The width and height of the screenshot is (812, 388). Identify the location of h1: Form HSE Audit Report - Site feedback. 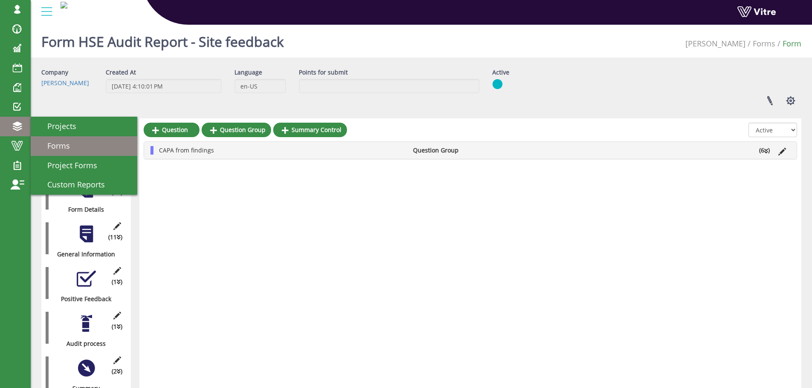
(162, 39).